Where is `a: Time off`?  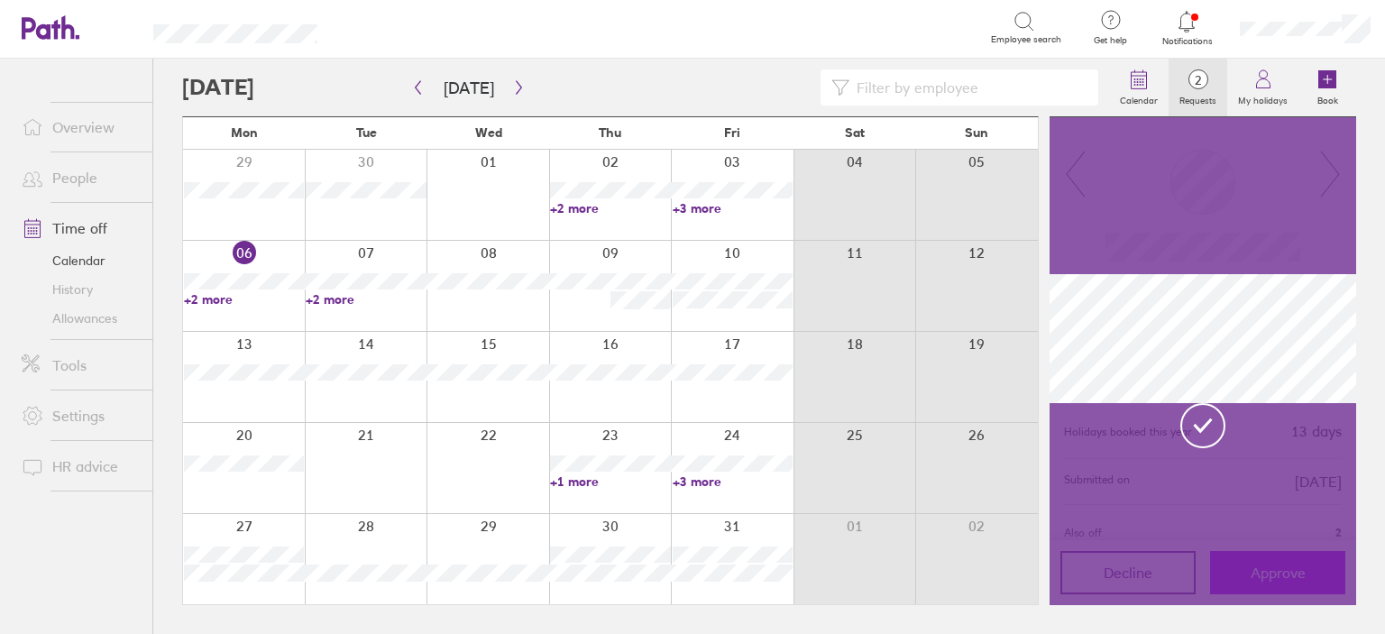 a: Time off is located at coordinates (79, 228).